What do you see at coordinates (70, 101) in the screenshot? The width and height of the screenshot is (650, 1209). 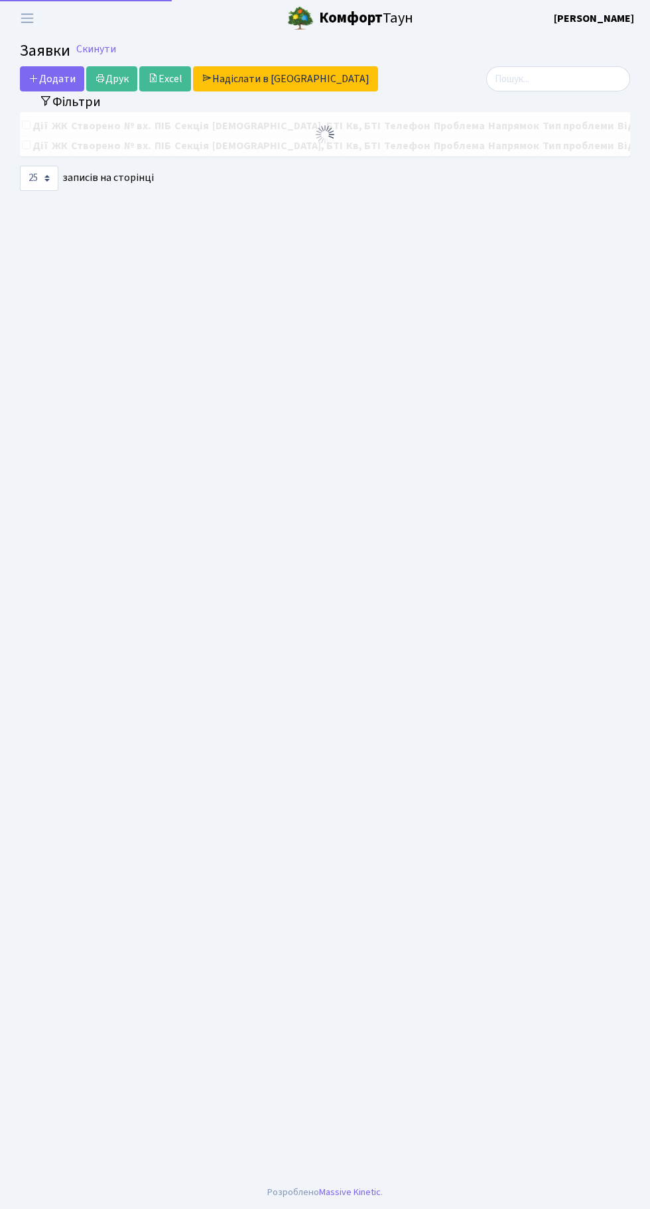 I see `button: Переключити фільтри` at bounding box center [70, 101].